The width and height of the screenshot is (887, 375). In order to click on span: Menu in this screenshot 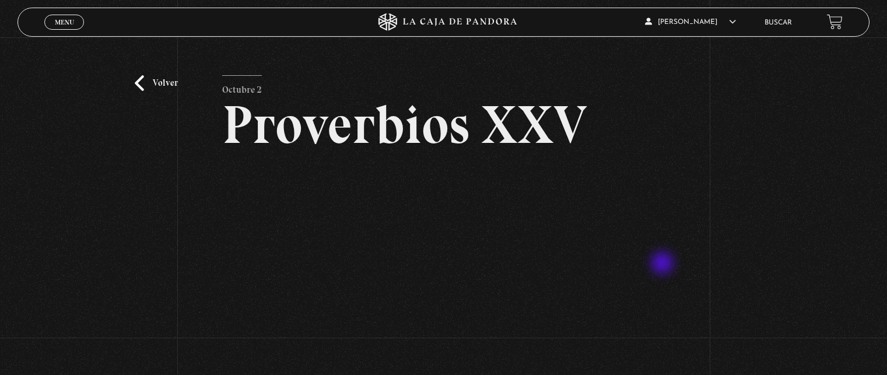, I will do `click(64, 22)`.